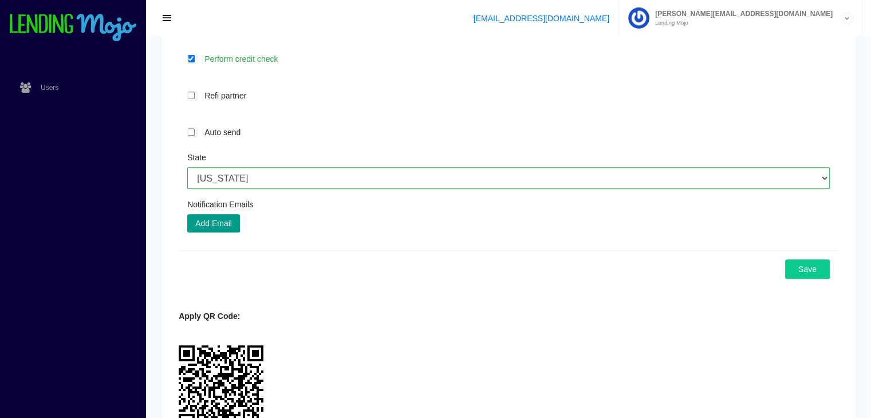 The height and width of the screenshot is (418, 871). Describe the element at coordinates (508, 316) in the screenshot. I see `div: Apply QR Code:` at that location.